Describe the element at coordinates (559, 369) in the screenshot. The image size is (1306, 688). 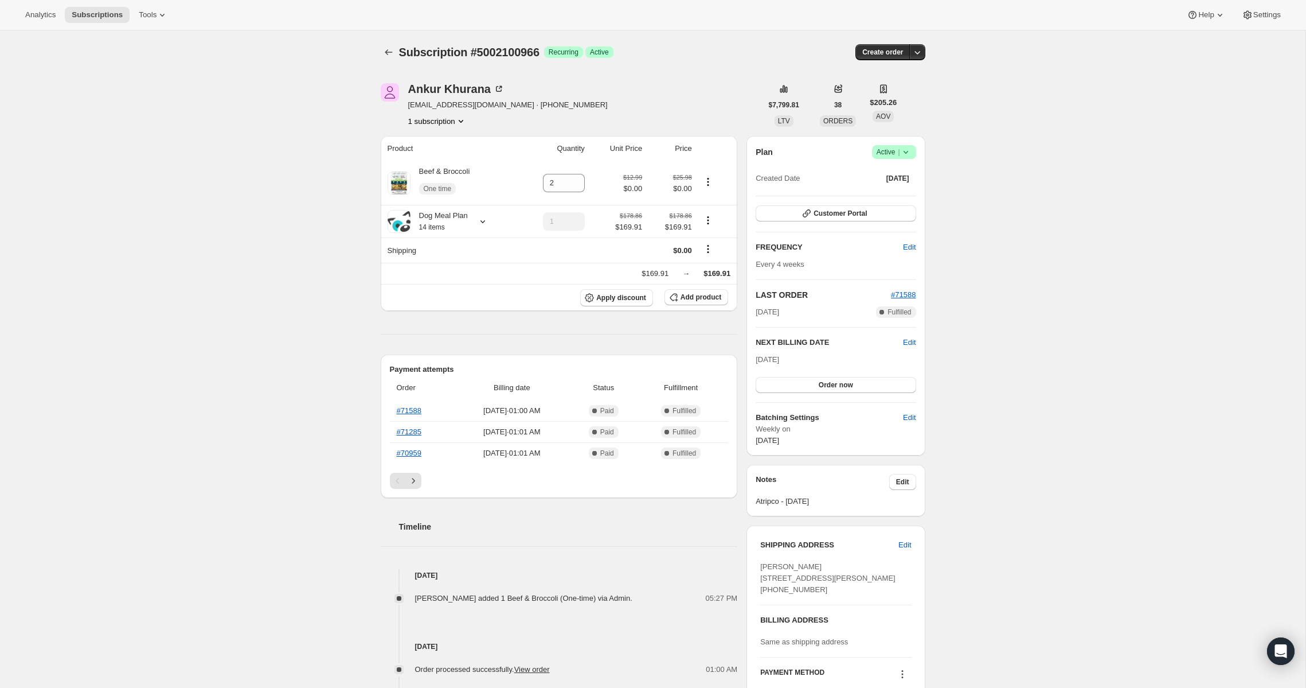
I see `h2: Payment attempts` at that location.